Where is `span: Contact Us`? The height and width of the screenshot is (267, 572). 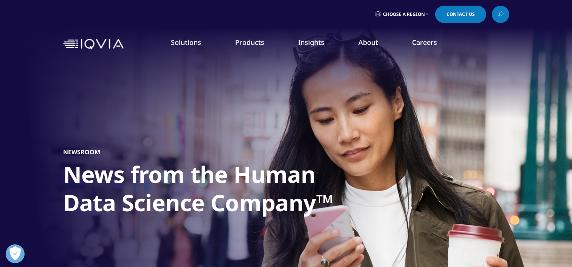 span: Contact Us is located at coordinates (460, 14).